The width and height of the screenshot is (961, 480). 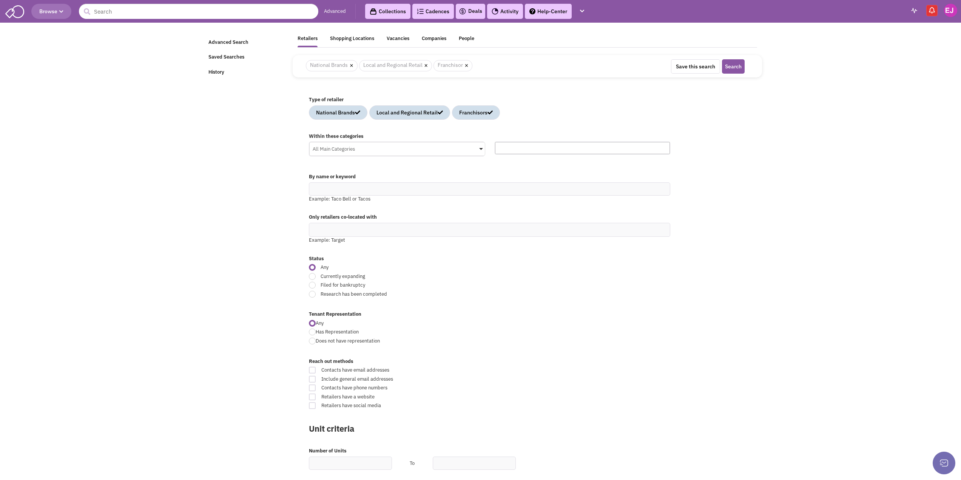 What do you see at coordinates (373, 11) in the screenshot?
I see `img: icon-collection-lavender-black.svg` at bounding box center [373, 11].